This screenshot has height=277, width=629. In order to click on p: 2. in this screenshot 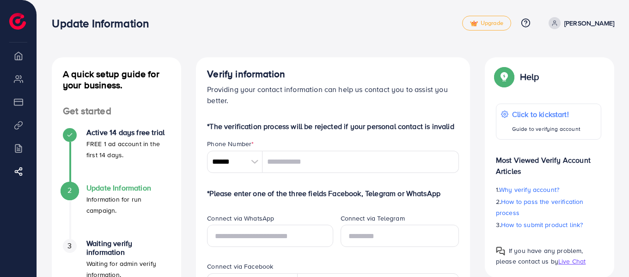, I will do `click(549, 207)`.